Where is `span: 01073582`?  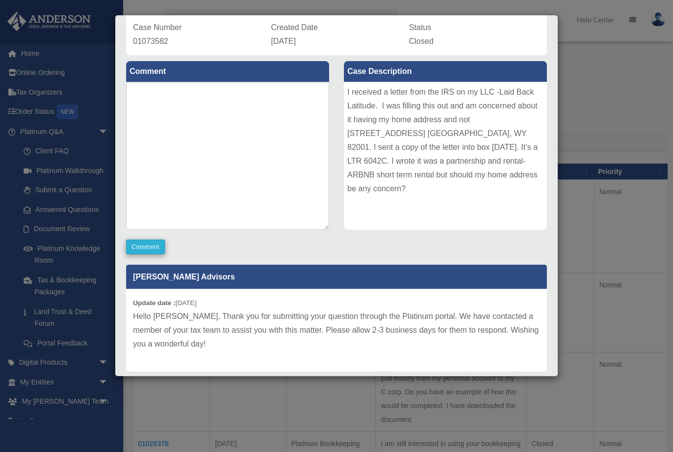
span: 01073582 is located at coordinates (150, 41).